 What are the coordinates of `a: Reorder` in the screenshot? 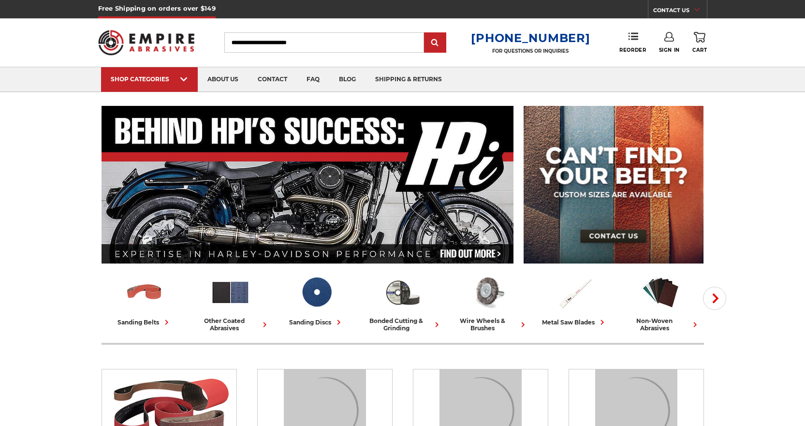 It's located at (632, 42).